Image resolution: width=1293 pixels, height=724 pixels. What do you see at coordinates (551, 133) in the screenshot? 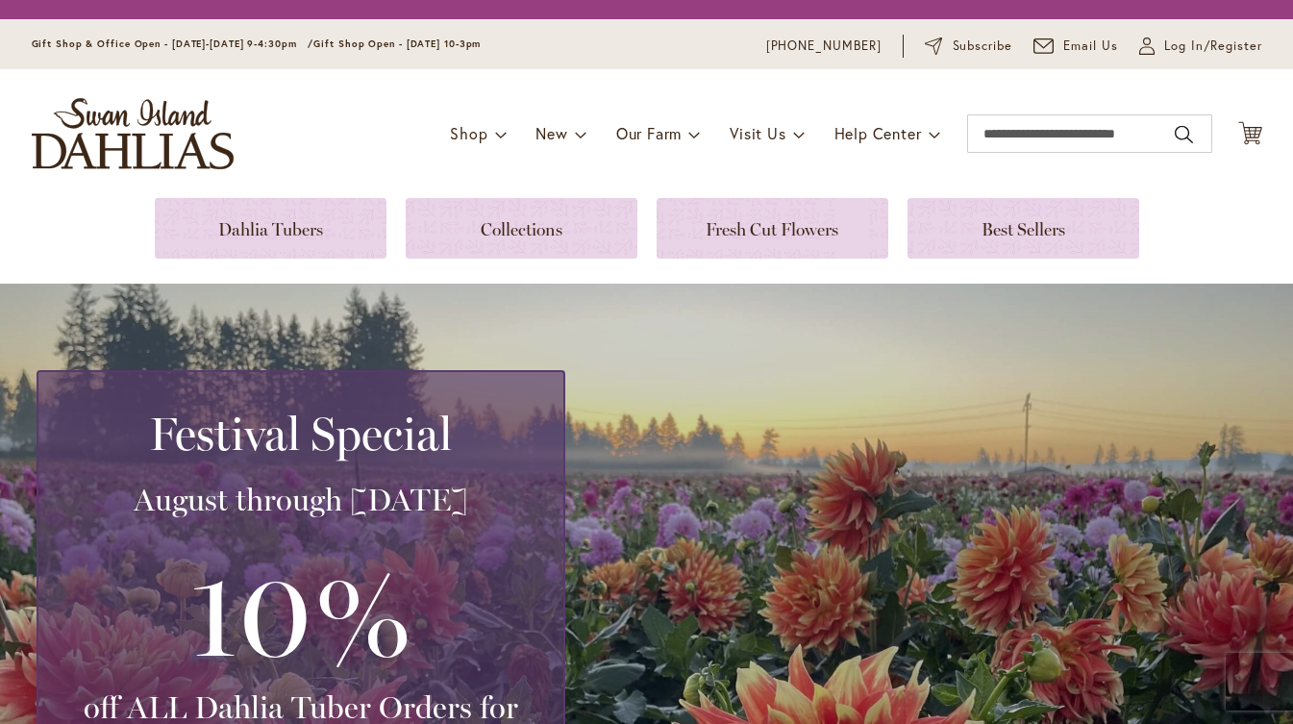
I see `span: New` at bounding box center [551, 133].